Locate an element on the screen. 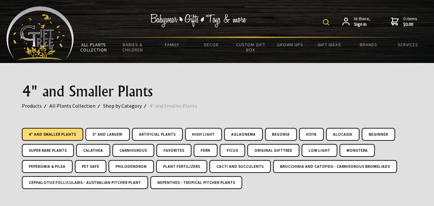 This screenshot has width=434, height=206. a: Products is located at coordinates (36, 106).